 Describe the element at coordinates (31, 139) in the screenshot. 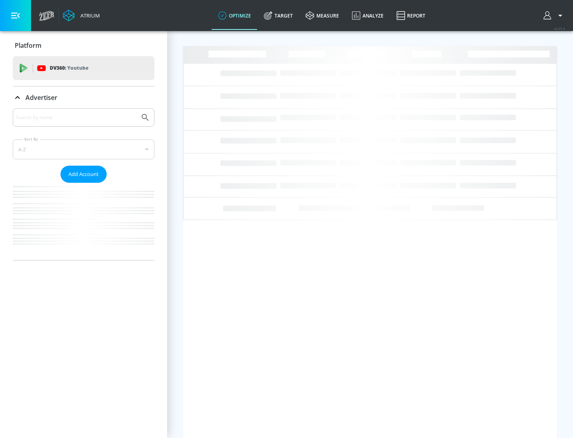

I see `label: Sort By` at that location.